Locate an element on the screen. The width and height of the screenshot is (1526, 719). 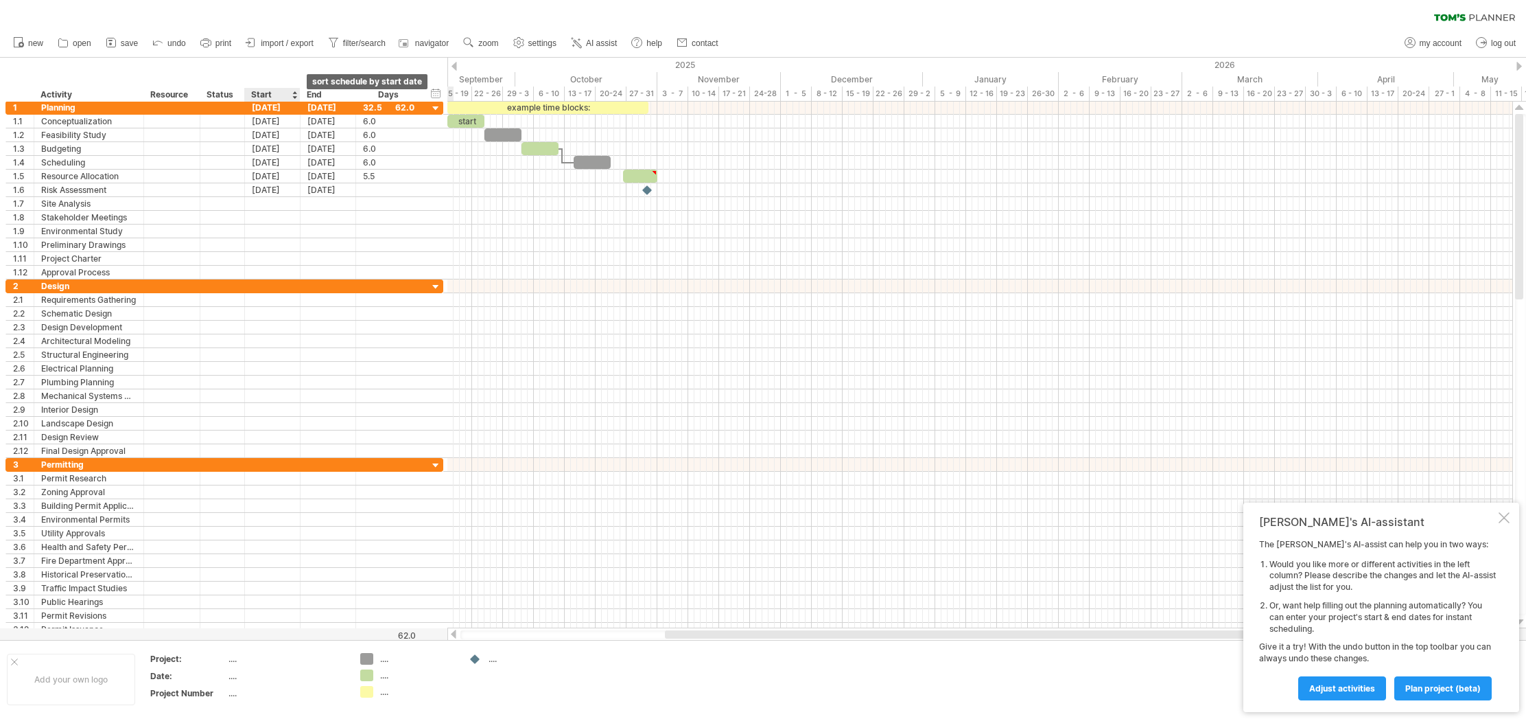
div: 3.1 is located at coordinates (23, 478).